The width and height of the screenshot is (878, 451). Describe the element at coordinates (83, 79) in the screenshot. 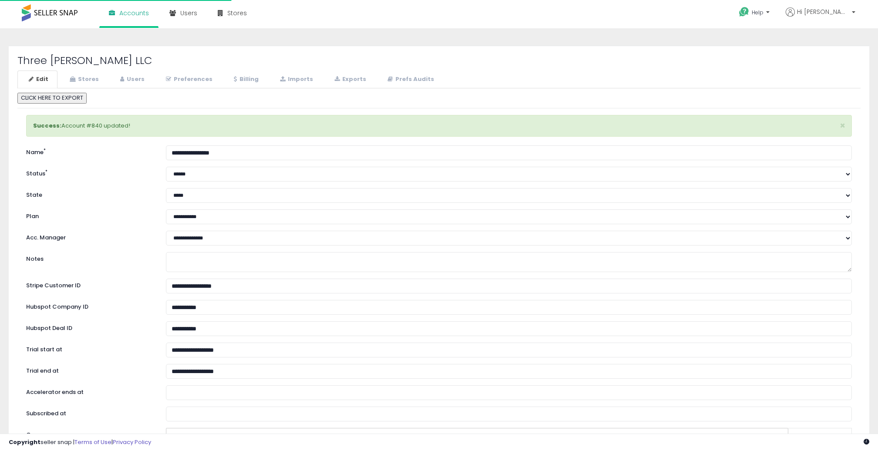

I see `a: Stores` at that location.